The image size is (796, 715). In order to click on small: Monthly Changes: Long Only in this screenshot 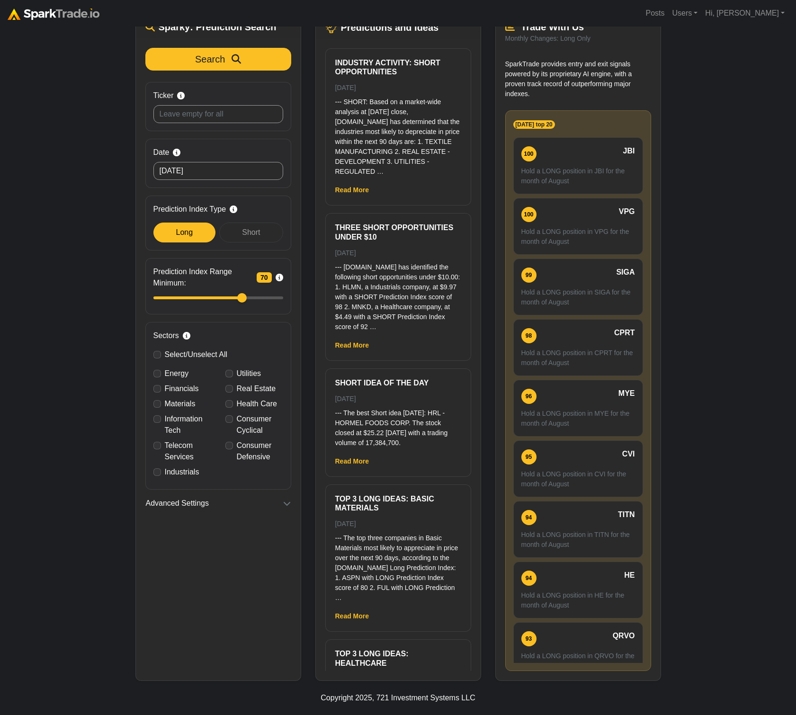, I will do `click(548, 38)`.